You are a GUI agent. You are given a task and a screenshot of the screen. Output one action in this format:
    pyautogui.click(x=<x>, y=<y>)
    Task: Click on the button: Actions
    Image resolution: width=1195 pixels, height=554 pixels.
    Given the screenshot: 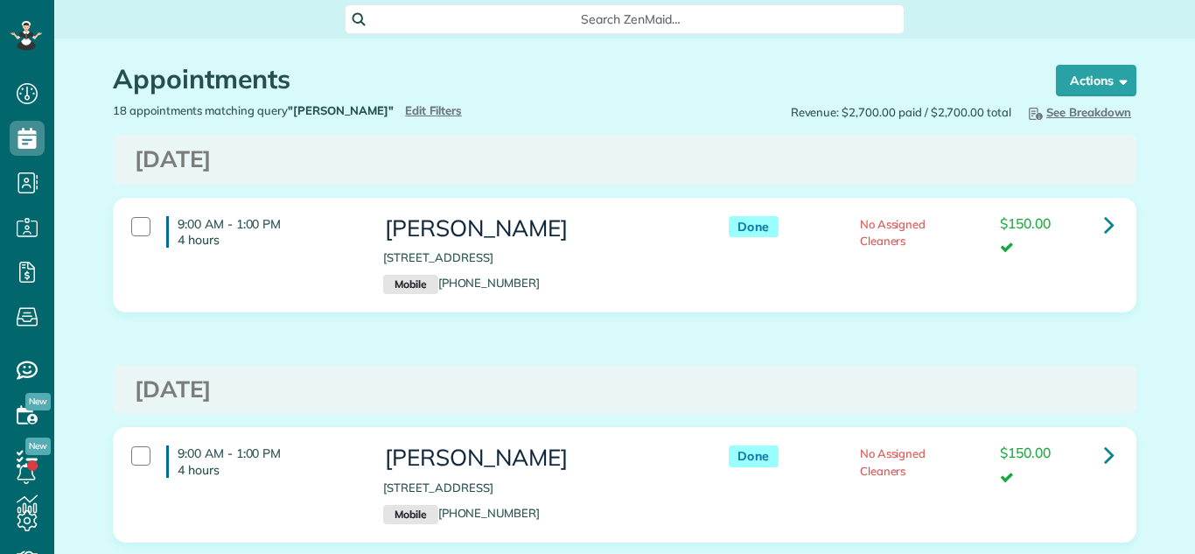 What is the action you would take?
    pyautogui.click(x=1096, y=80)
    